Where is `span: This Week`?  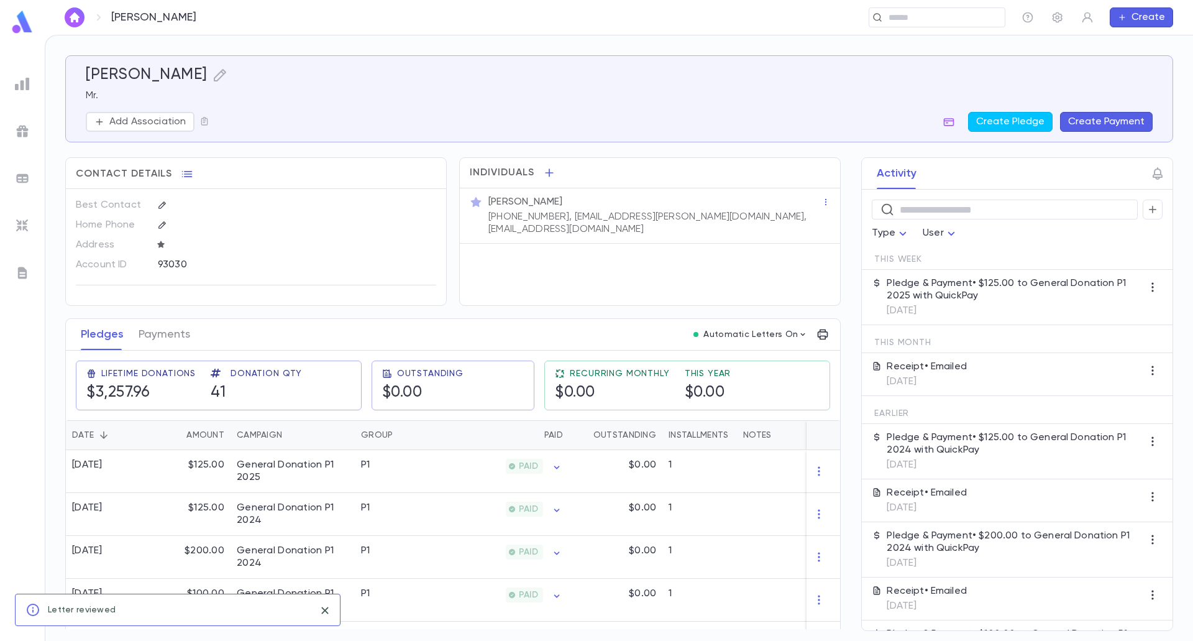 span: This Week is located at coordinates (898, 259).